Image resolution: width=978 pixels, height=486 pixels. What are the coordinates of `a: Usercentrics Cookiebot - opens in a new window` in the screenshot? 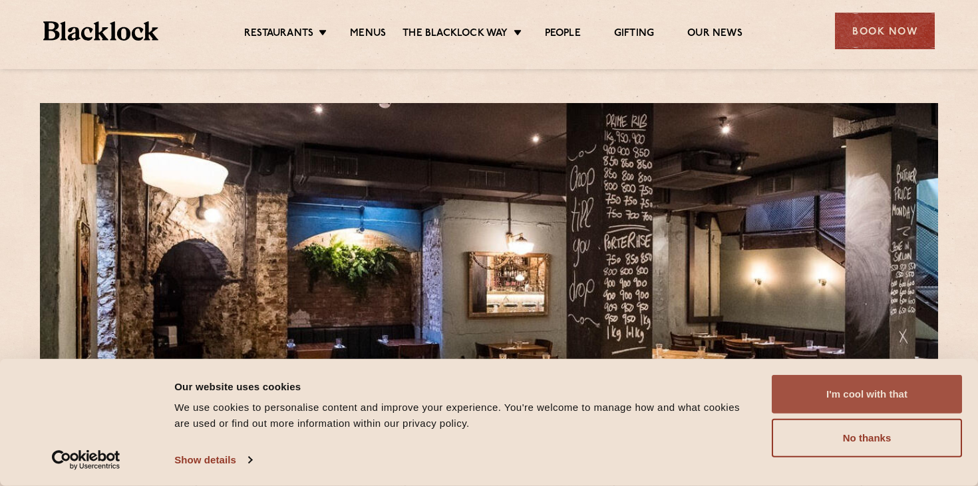 It's located at (86, 460).